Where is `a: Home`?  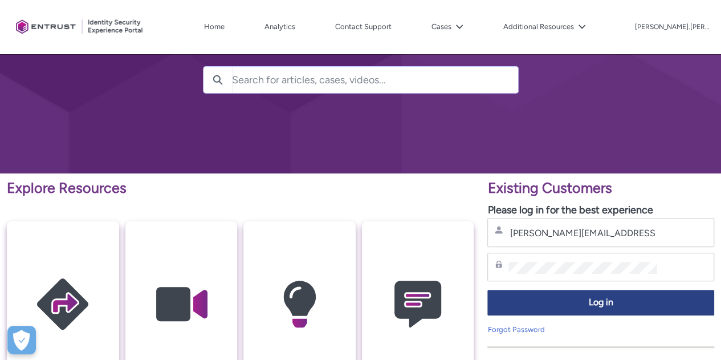 a: Home is located at coordinates (214, 27).